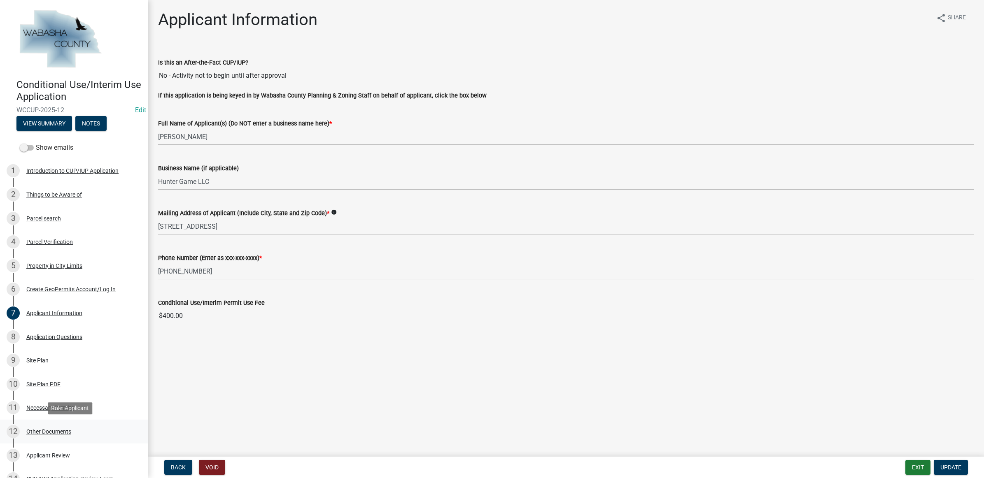 The image size is (984, 478). Describe the element at coordinates (54, 313) in the screenshot. I see `div: Applicant Information` at that location.